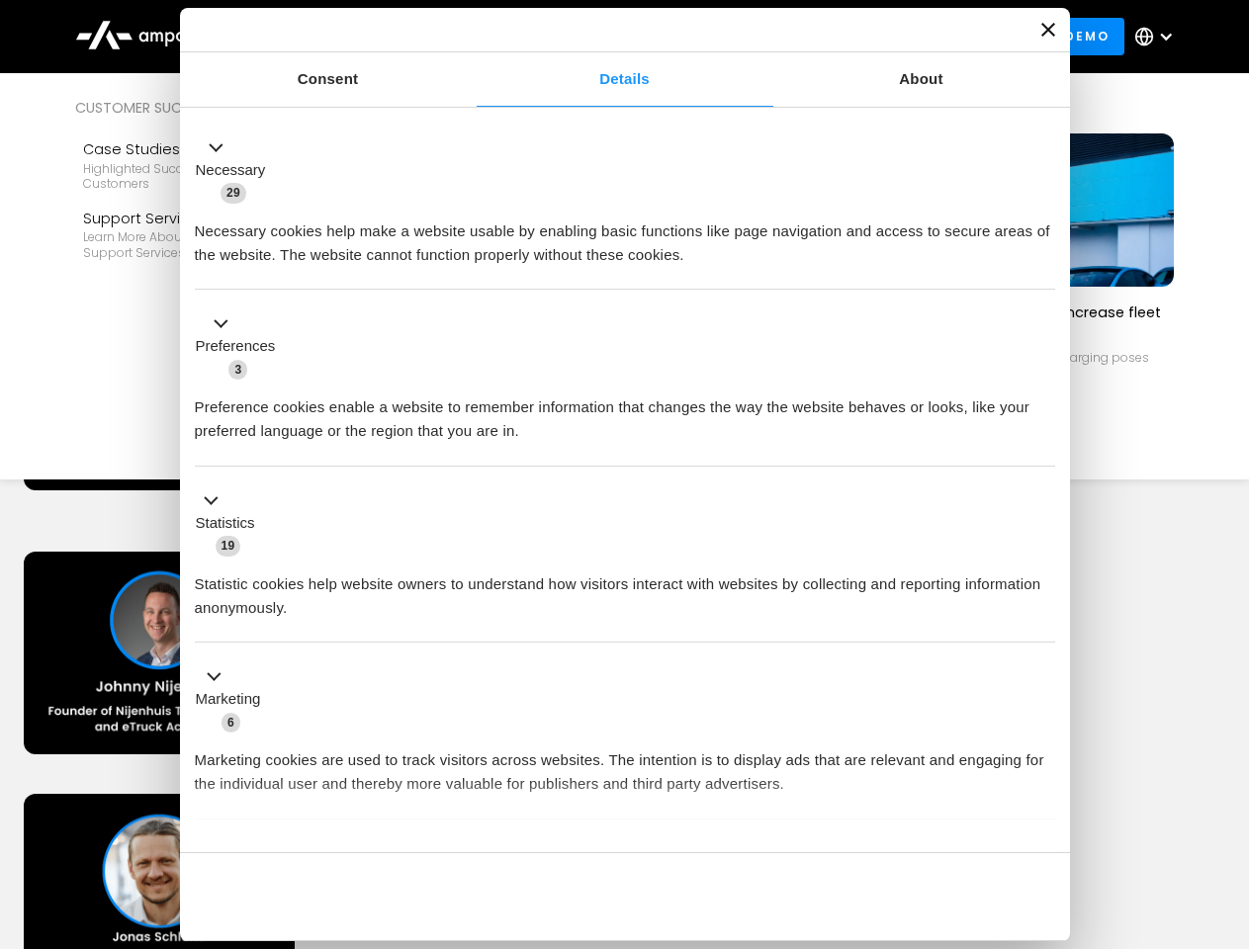 The image size is (1249, 949). I want to click on div: Highlighted success stories From Our Customers, so click(198, 176).